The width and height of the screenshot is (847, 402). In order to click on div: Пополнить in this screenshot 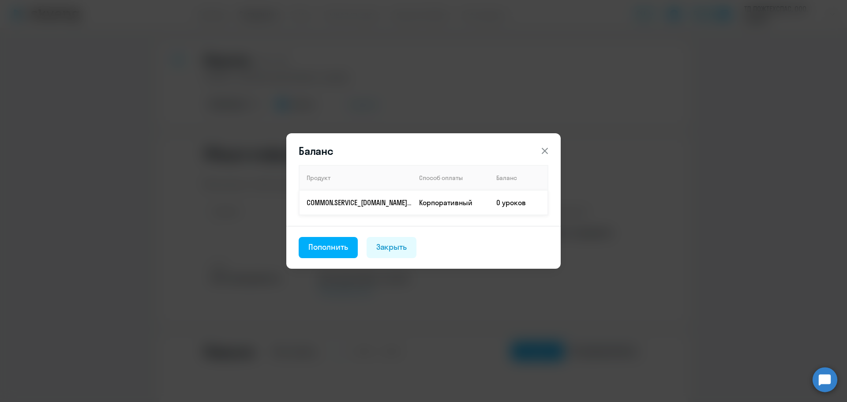, I will do `click(328, 247)`.